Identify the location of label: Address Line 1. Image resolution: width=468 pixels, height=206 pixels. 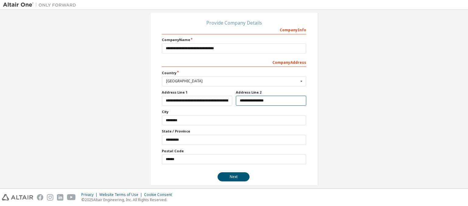
(197, 93).